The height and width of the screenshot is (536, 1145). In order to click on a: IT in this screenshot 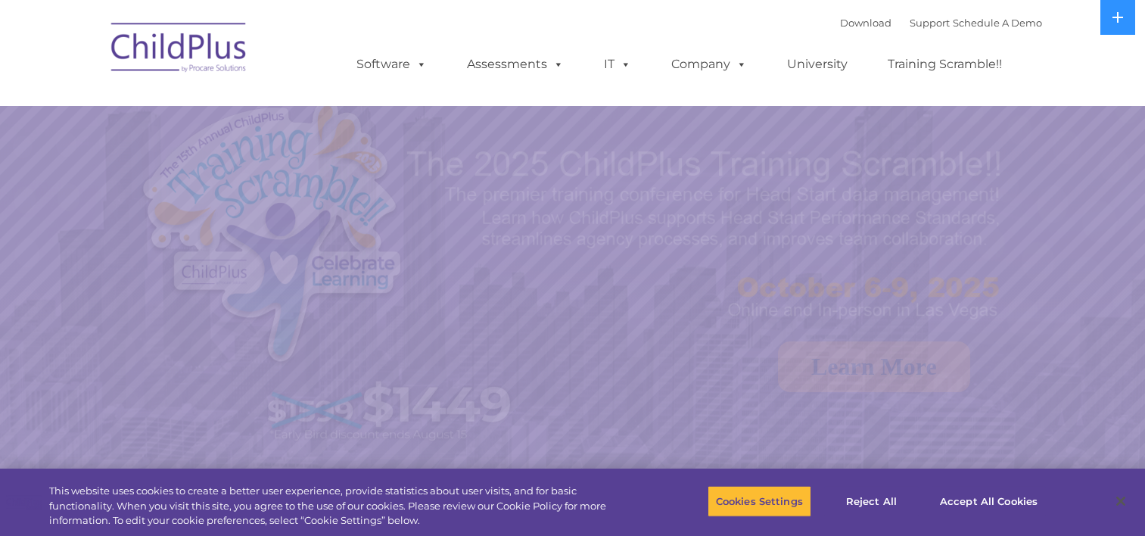, I will do `click(617, 64)`.